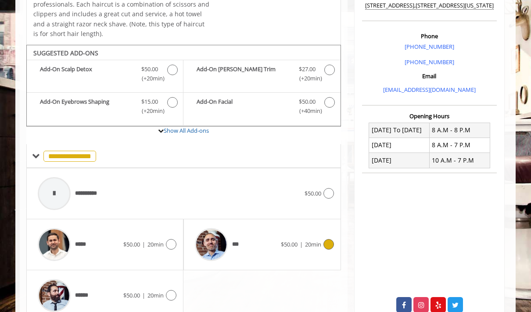 This screenshot has width=531, height=312. I want to click on td: 10 A.M - 7 P.M, so click(460, 160).